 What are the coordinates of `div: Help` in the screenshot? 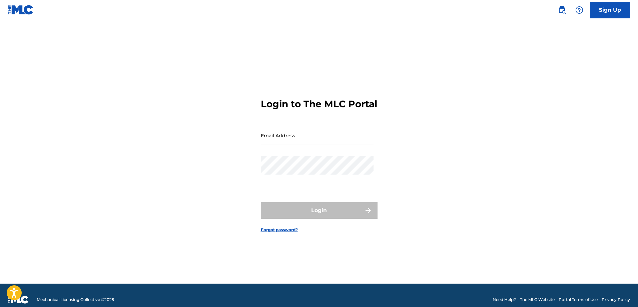 It's located at (580, 10).